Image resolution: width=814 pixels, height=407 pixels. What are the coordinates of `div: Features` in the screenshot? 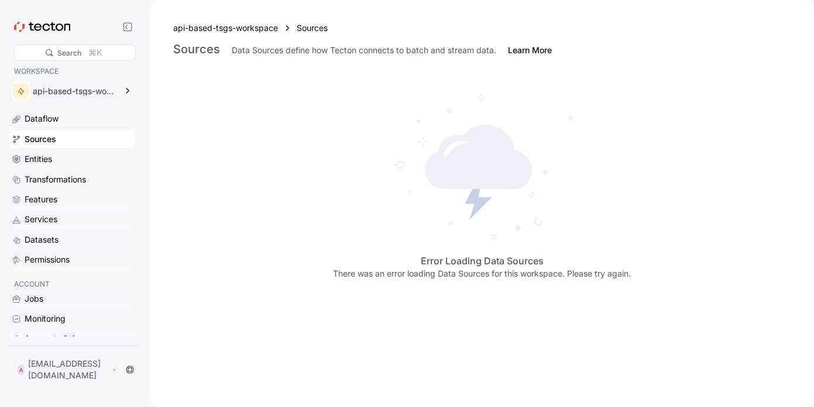 It's located at (41, 199).